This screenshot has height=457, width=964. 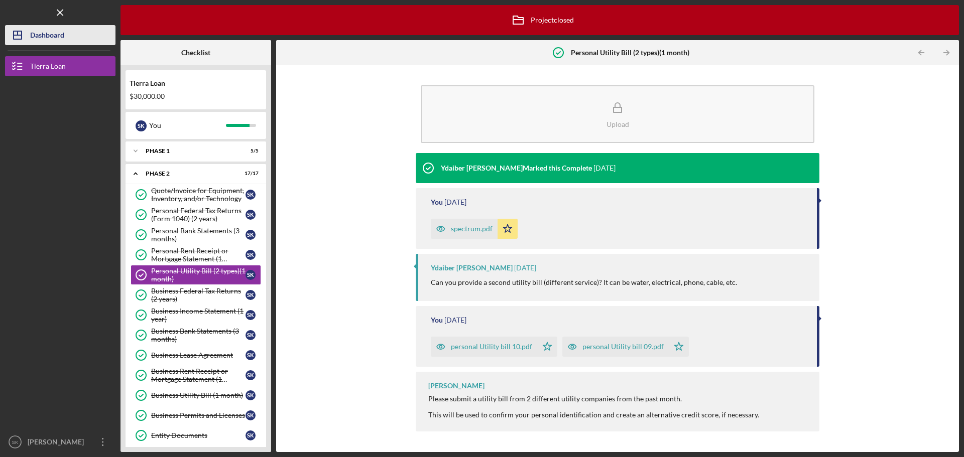 I want to click on div: Business Bank Statements (3 months), so click(x=198, y=335).